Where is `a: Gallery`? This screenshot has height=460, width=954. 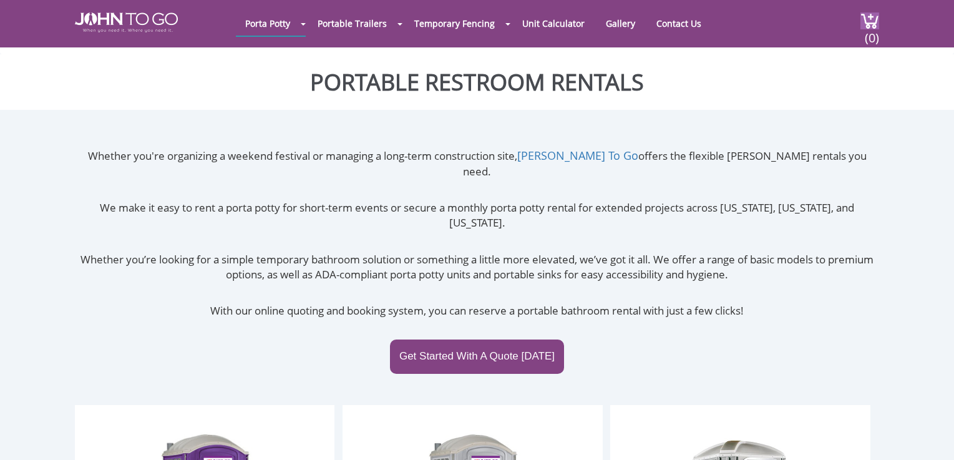
a: Gallery is located at coordinates (620, 23).